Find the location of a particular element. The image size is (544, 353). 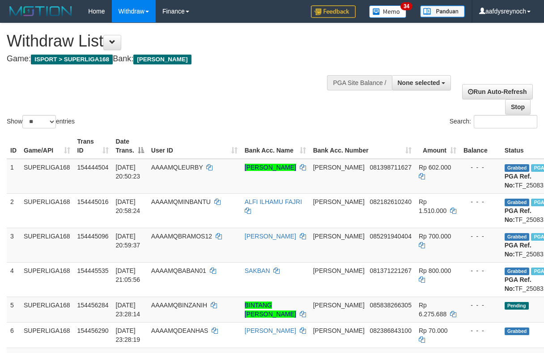

span: AAAAMQBABAN01 is located at coordinates (178, 271).